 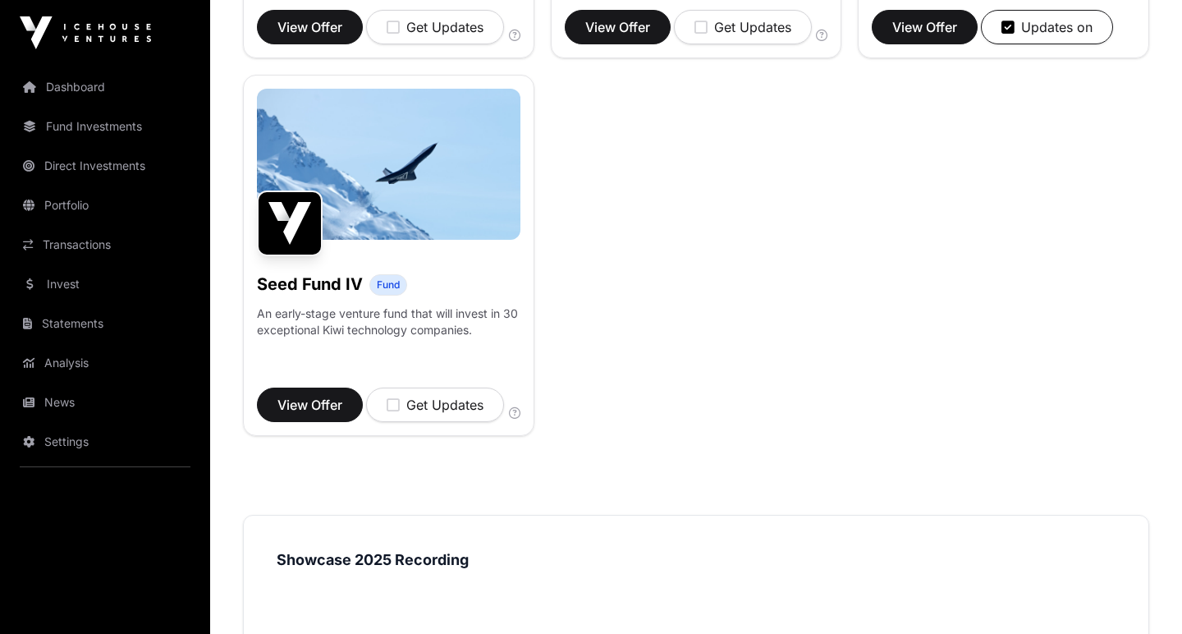 I want to click on span: Fund, so click(x=388, y=285).